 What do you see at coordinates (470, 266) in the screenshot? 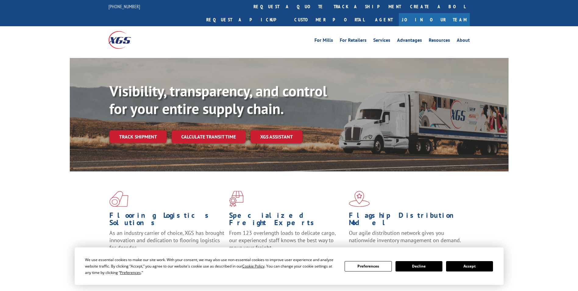
I see `button: Accept` at bounding box center [470, 266].